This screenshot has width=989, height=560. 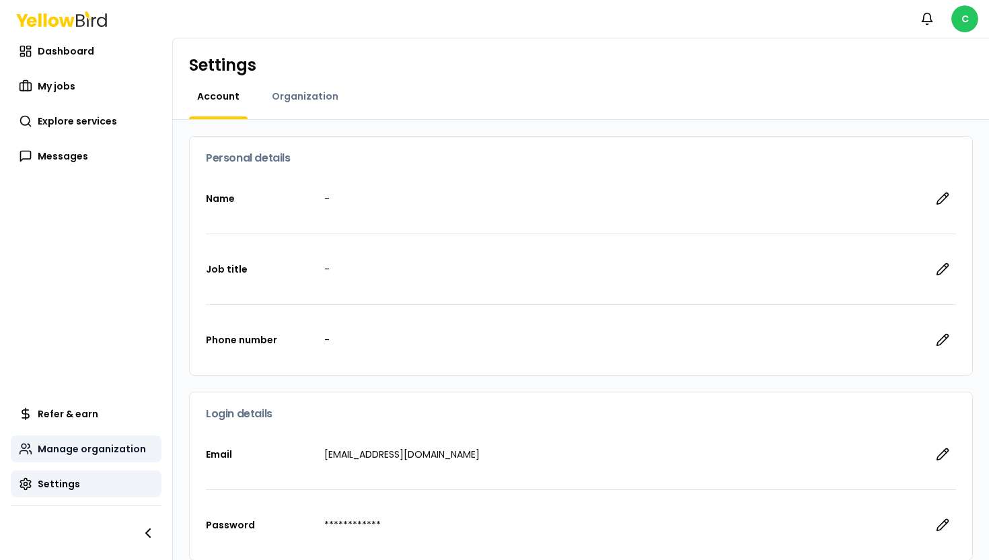 What do you see at coordinates (66, 51) in the screenshot?
I see `span: Dashboard` at bounding box center [66, 51].